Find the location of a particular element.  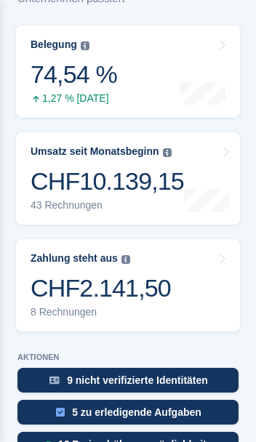

div: 8 Rechnungen is located at coordinates (100, 312).